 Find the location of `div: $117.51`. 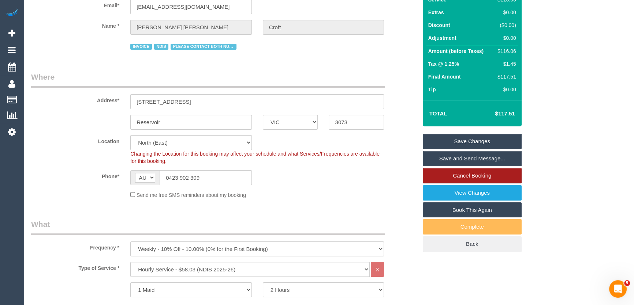

div: $117.51 is located at coordinates (505, 77).